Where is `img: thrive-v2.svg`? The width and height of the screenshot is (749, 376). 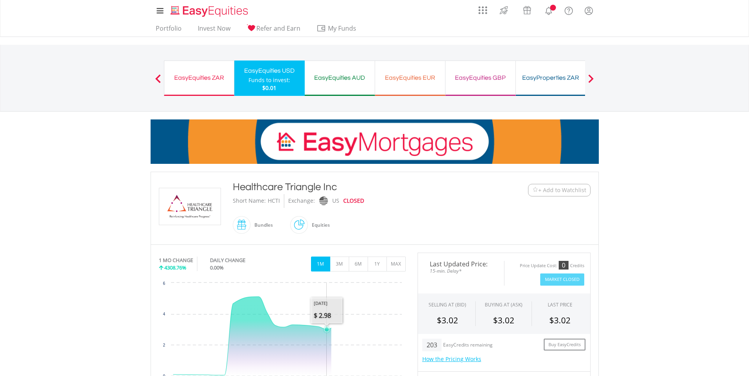
img: thrive-v2.svg is located at coordinates (503, 10).